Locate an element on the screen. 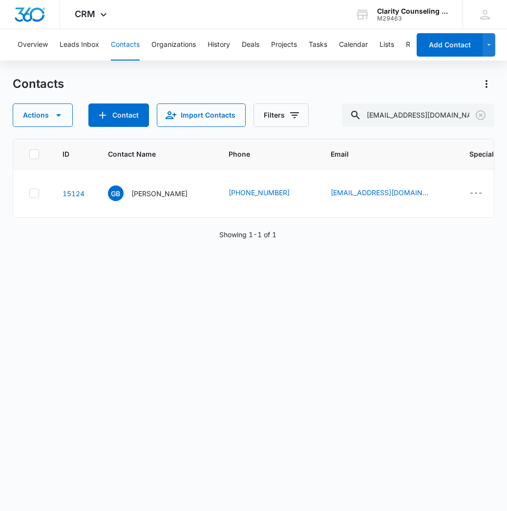 The height and width of the screenshot is (511, 507). p: Showing 1-1 of 1 is located at coordinates (247, 234).